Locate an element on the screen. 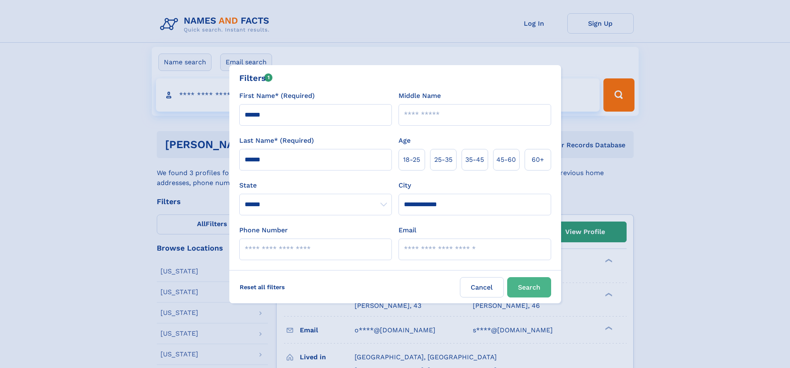  span: 35‑45 is located at coordinates (474, 160).